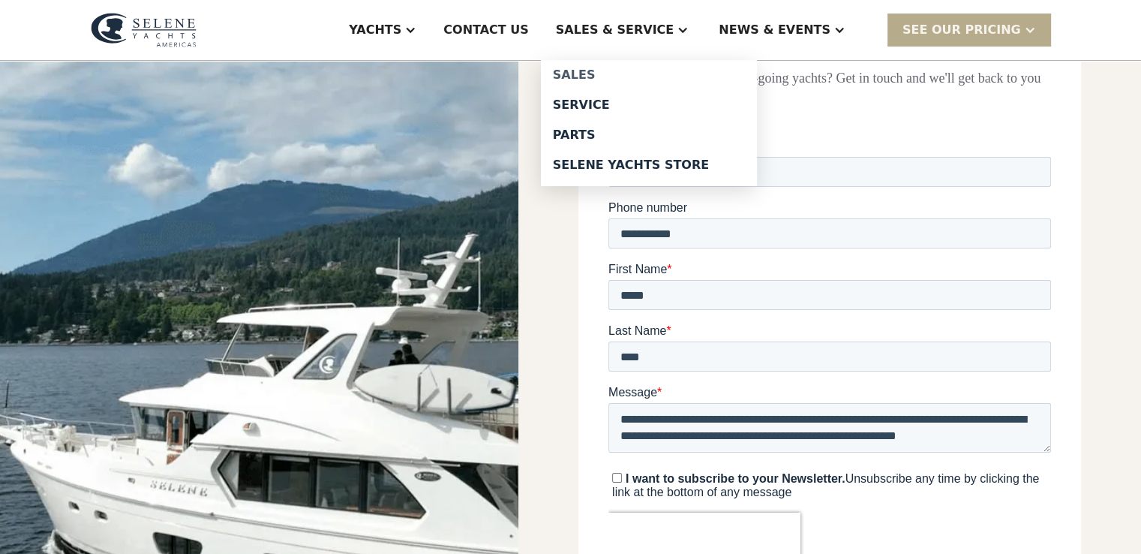 Image resolution: width=1141 pixels, height=554 pixels. Describe the element at coordinates (127, 339) in the screenshot. I see `strong: I want to subscribe to your Newsletter.` at that location.